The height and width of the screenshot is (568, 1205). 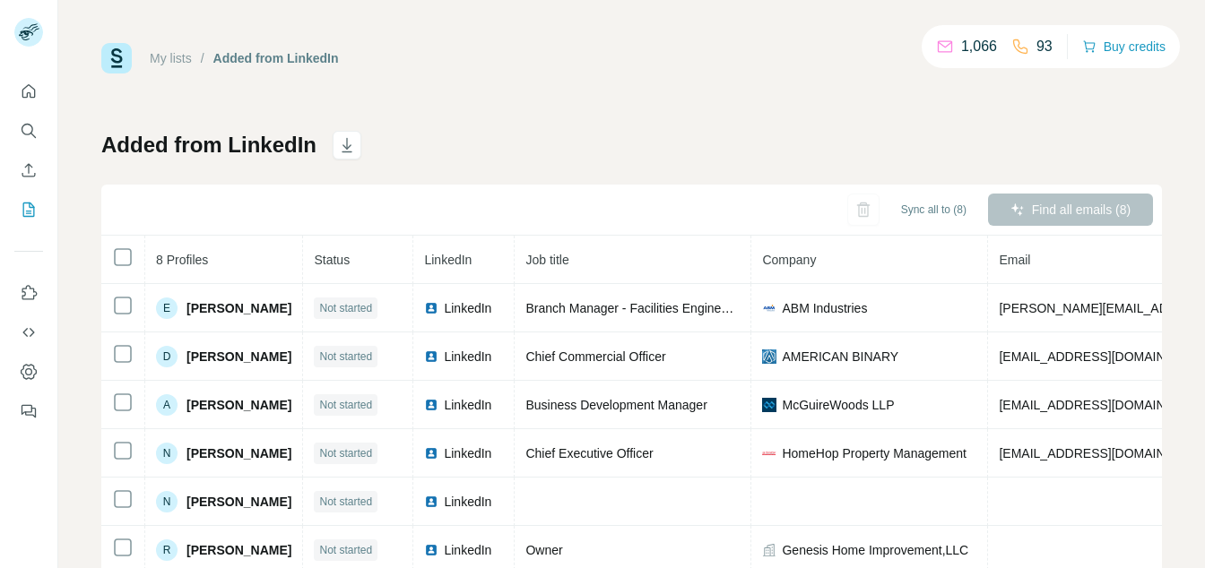 What do you see at coordinates (29, 131) in the screenshot?
I see `button: Search` at bounding box center [29, 131].